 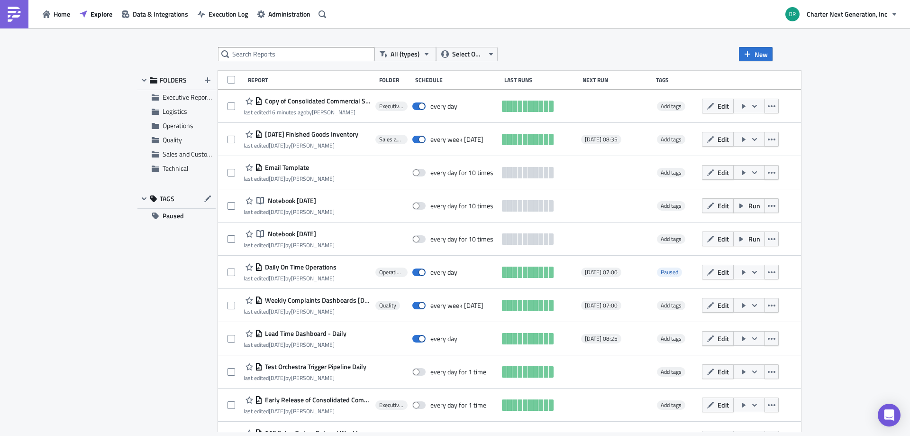 What do you see at coordinates (277, 410) in the screenshot?
I see `time: 2025-08-30T13:26:24Z` at bounding box center [277, 410].